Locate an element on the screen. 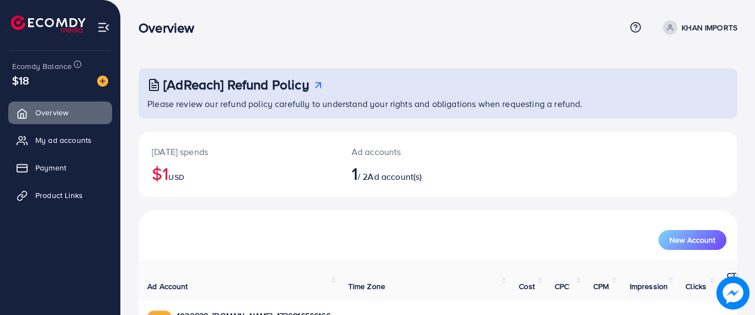 This screenshot has width=755, height=315. span: CPM is located at coordinates (601, 286).